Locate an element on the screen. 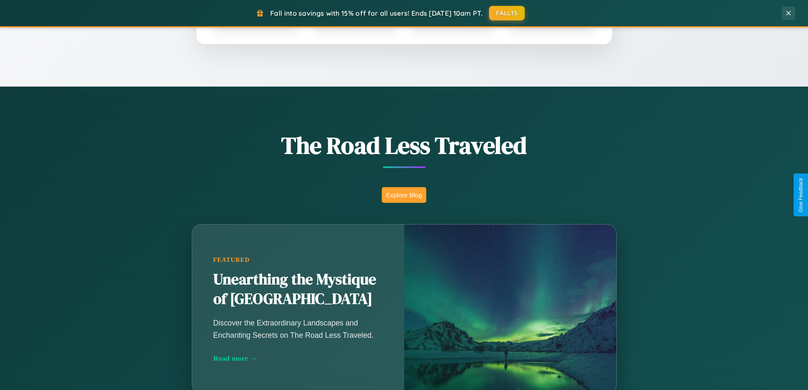  h1: The Road Less Traveled is located at coordinates (404, 145).